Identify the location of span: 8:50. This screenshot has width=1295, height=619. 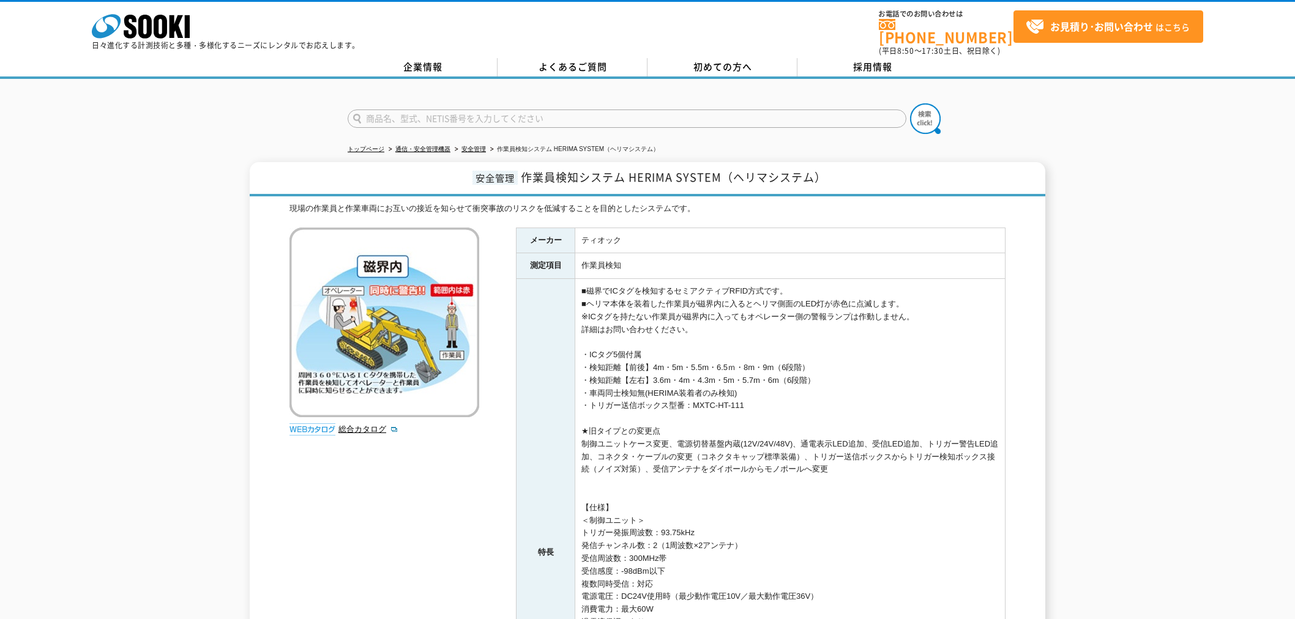
(906, 51).